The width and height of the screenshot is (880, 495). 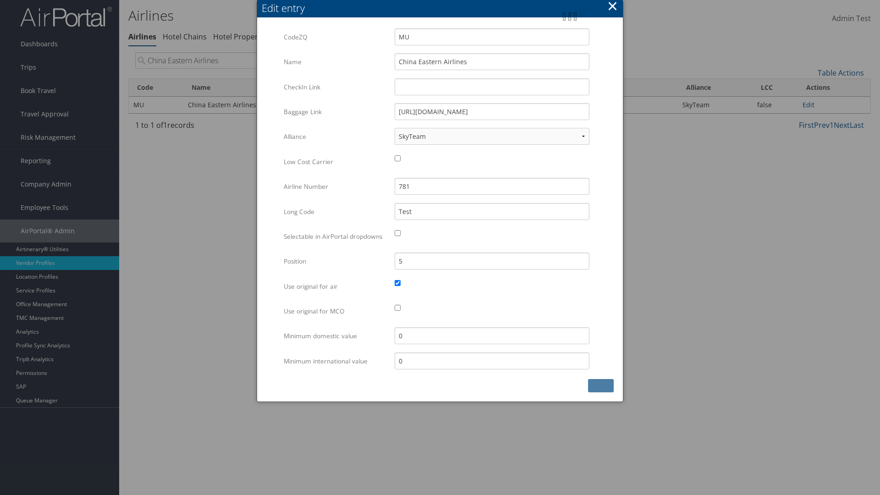 I want to click on label: CodeZQ, so click(x=335, y=37).